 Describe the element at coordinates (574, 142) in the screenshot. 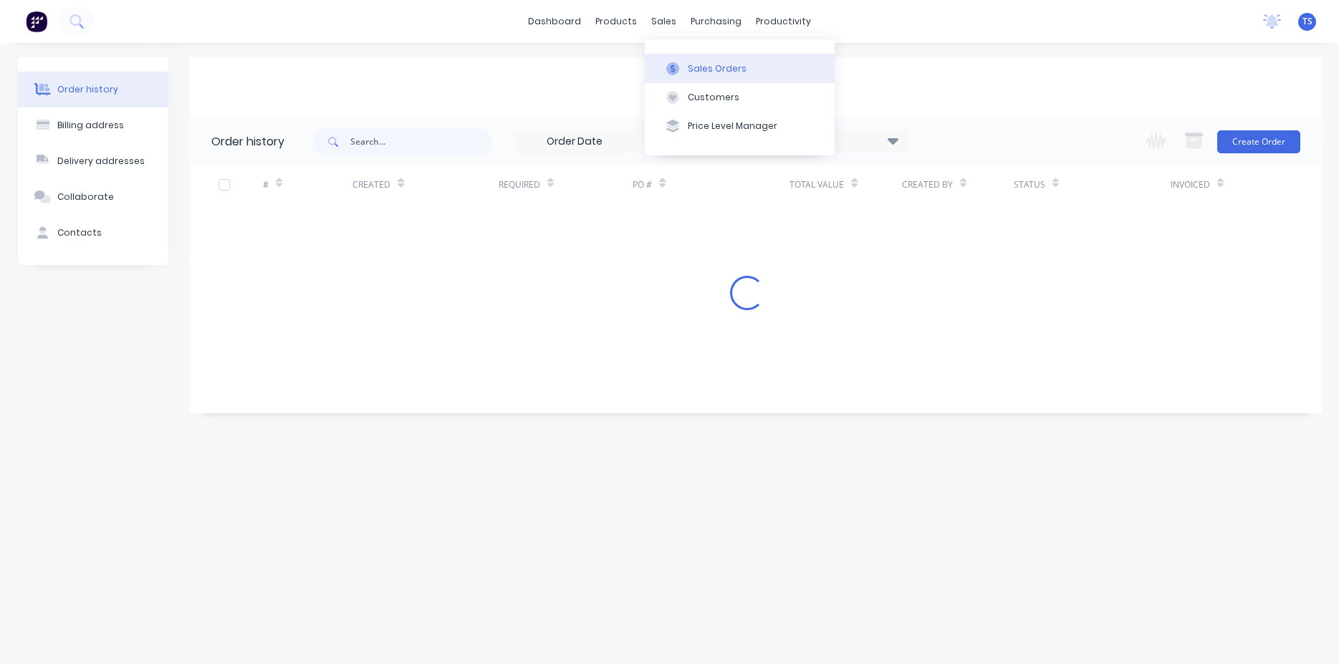

I see `input: Order Date` at that location.